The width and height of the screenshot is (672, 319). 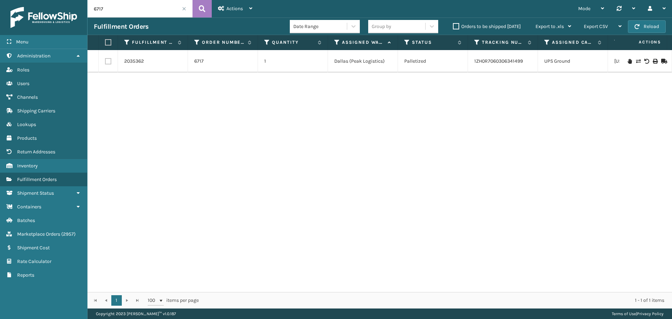 I want to click on a: Privacy Policy, so click(x=650, y=314).